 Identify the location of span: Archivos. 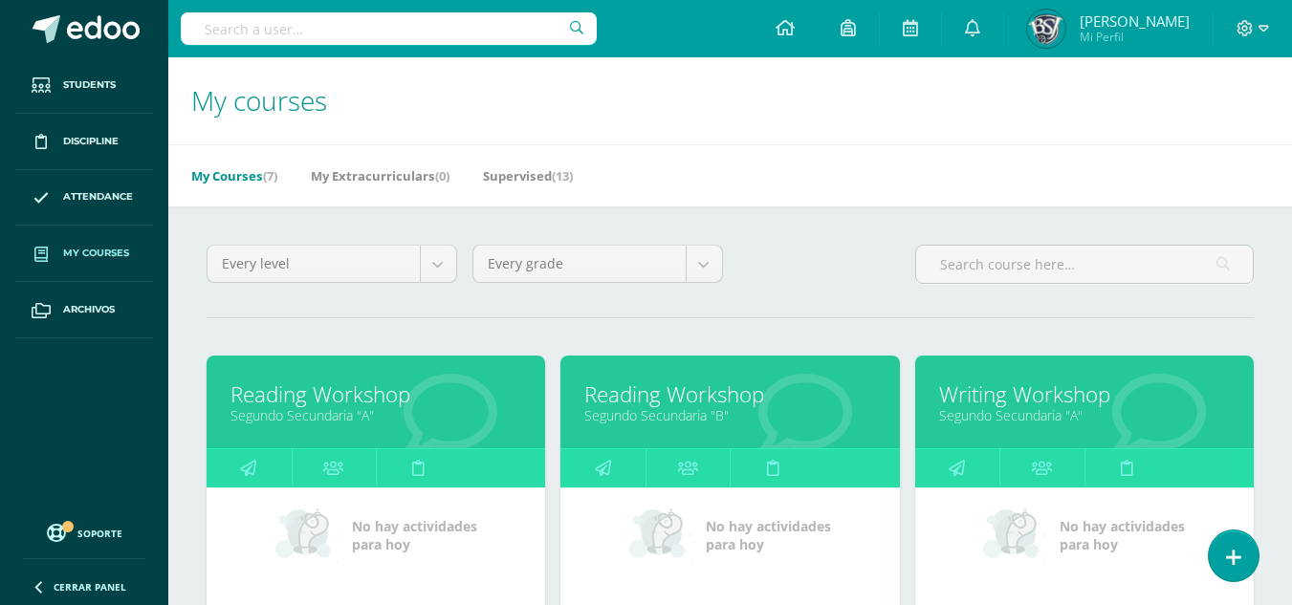
(89, 310).